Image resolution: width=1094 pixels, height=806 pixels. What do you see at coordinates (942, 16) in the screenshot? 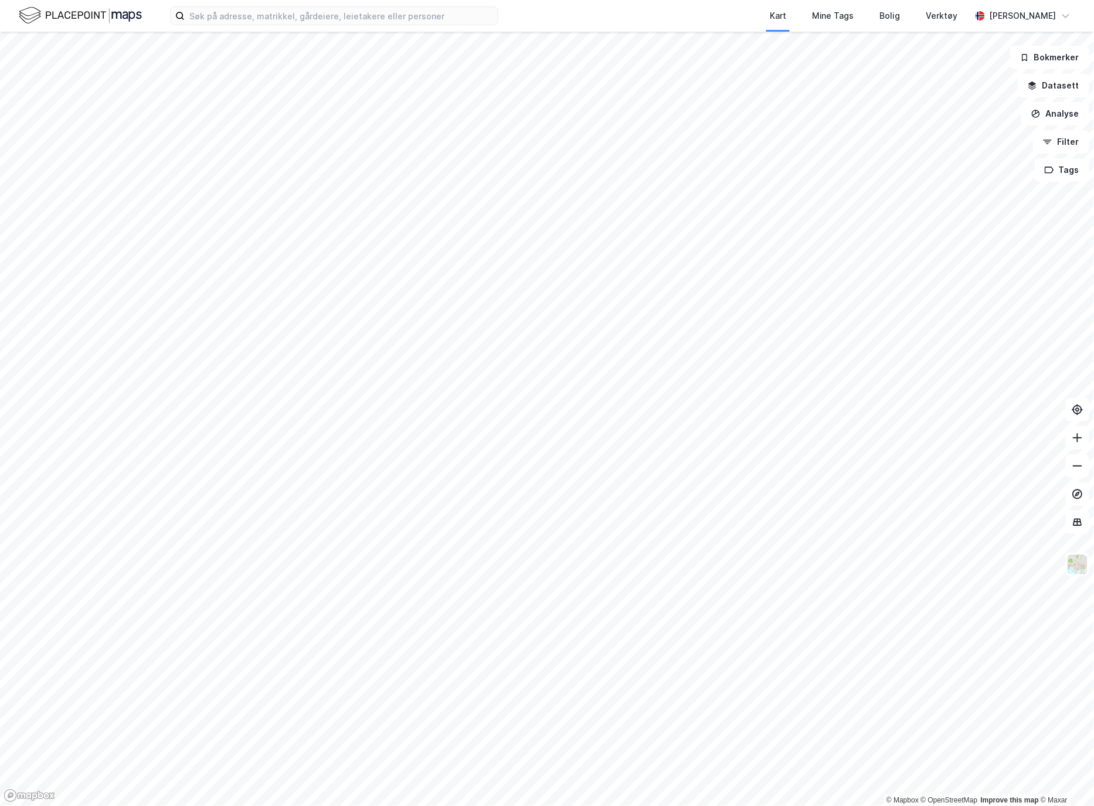
I see `div: Verktøy` at bounding box center [942, 16].